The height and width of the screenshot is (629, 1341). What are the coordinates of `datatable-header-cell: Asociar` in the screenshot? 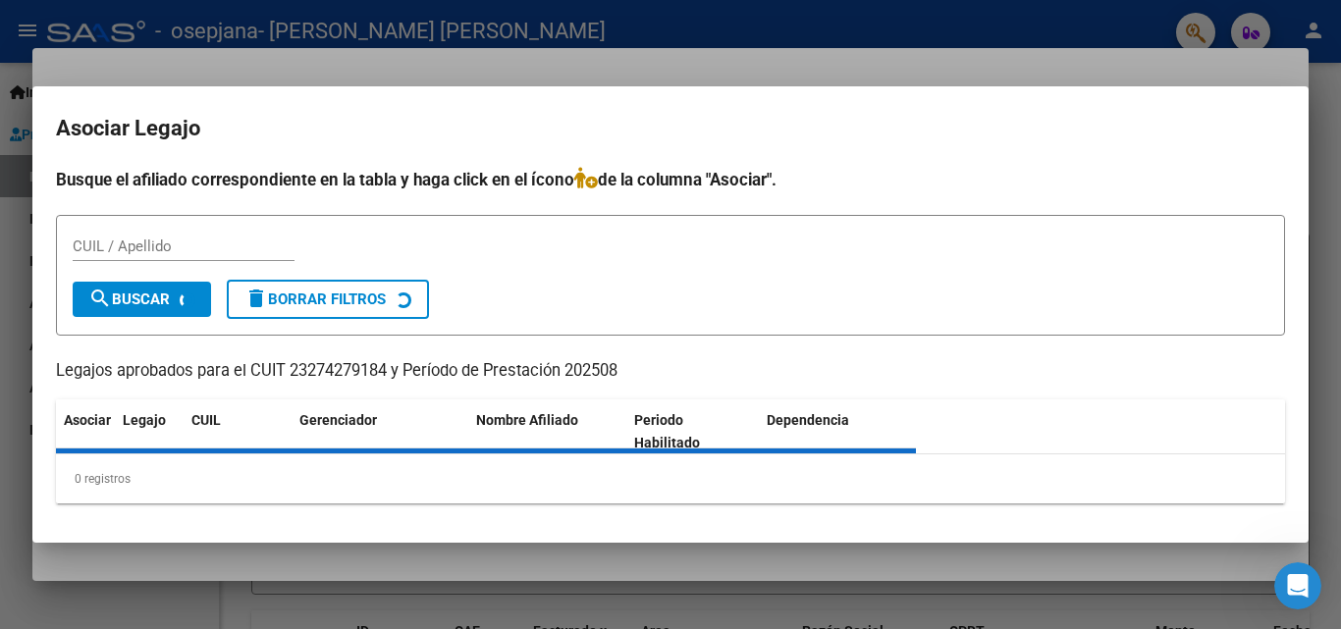 It's located at (85, 432).